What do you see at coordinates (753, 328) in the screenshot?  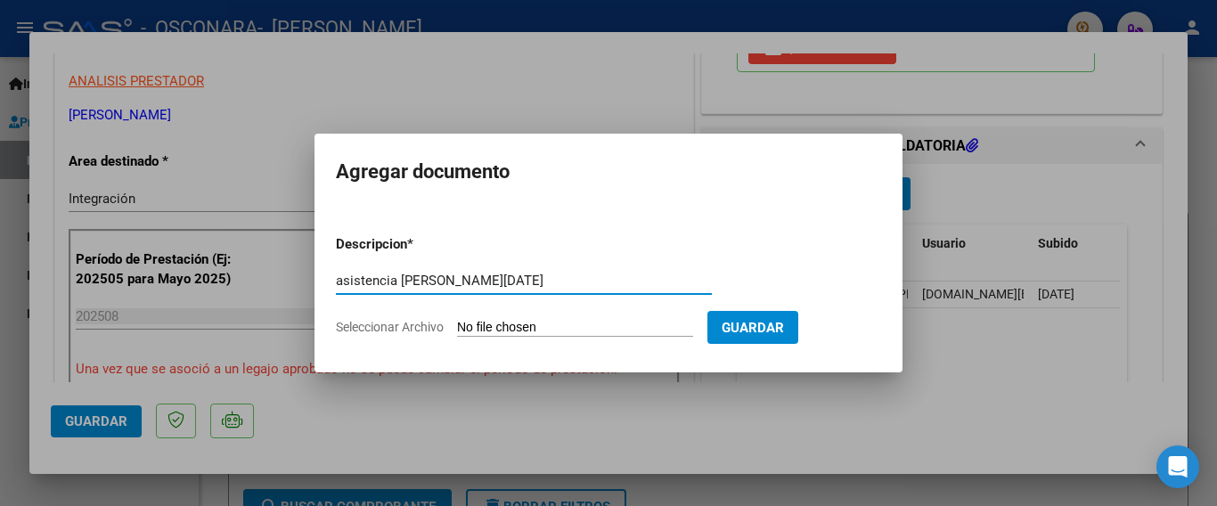 I see `span: Guardar` at bounding box center [753, 328].